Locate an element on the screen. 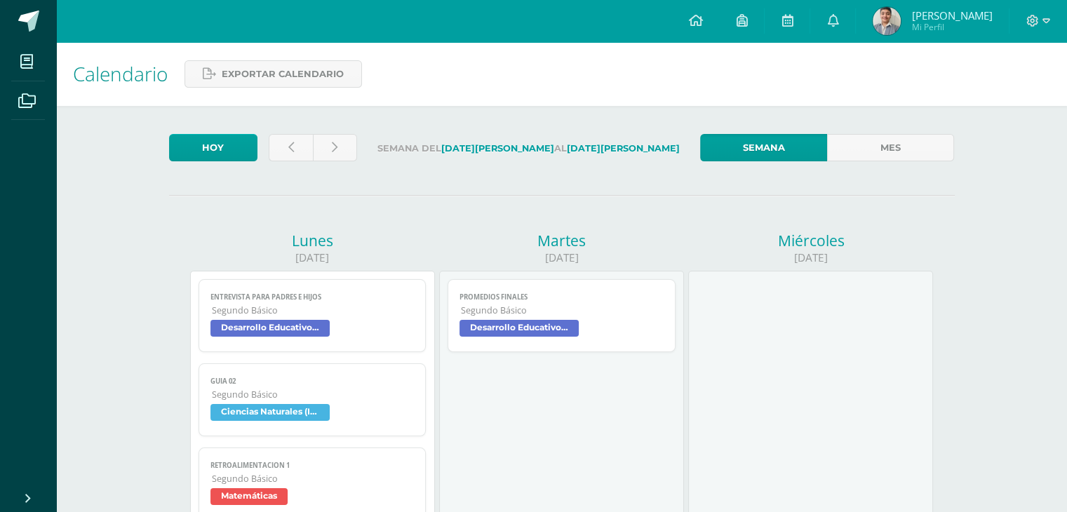 The image size is (1067, 512). a: Exportar calendario is located at coordinates (273, 74).